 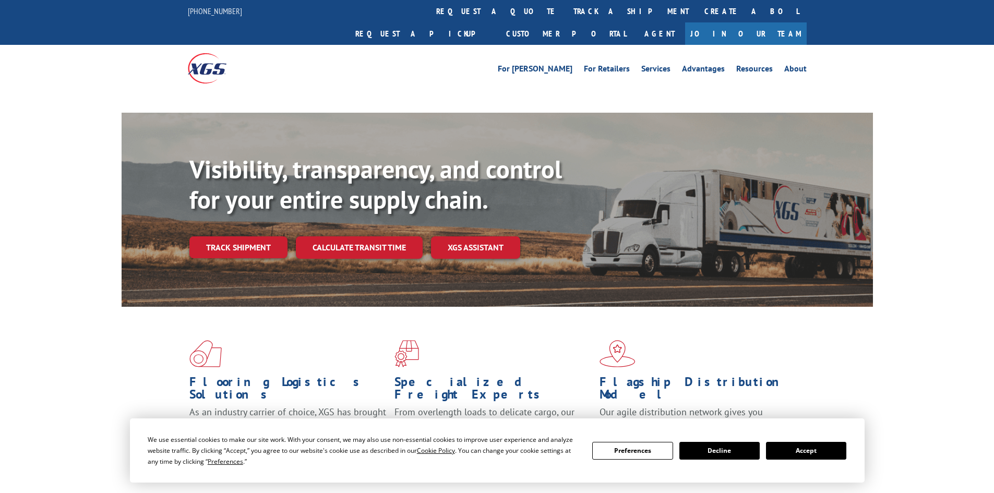 I want to click on a: For Retailers, so click(x=607, y=70).